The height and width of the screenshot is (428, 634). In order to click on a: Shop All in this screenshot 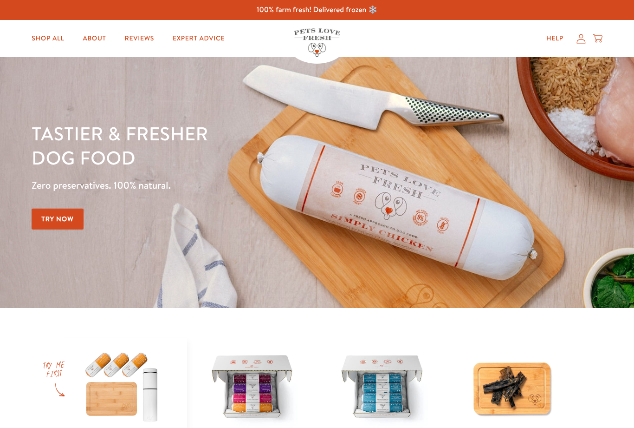, I will do `click(48, 39)`.